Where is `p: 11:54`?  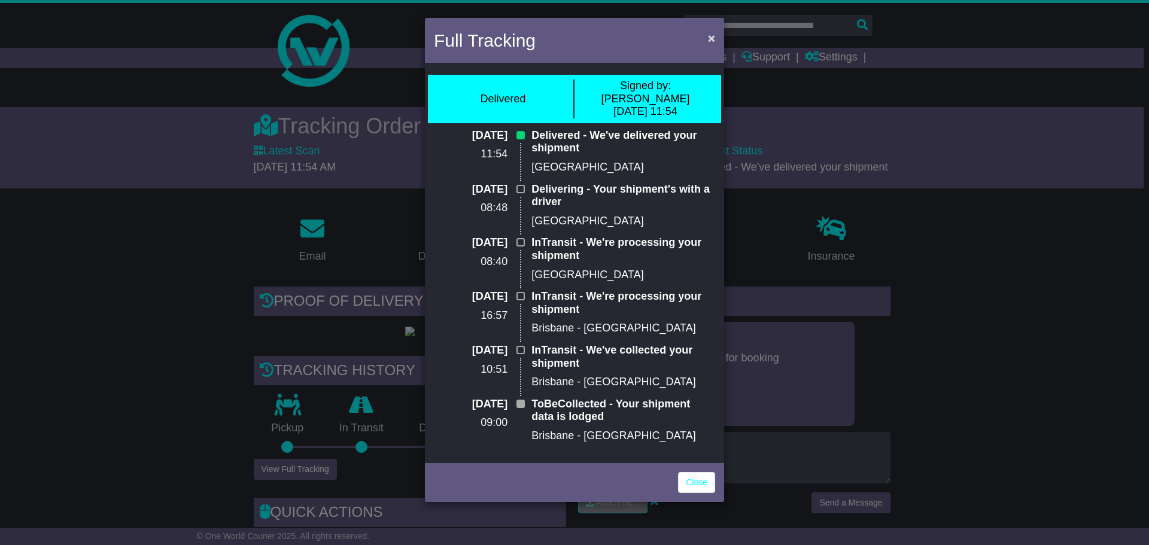
p: 11:54 is located at coordinates (470, 154).